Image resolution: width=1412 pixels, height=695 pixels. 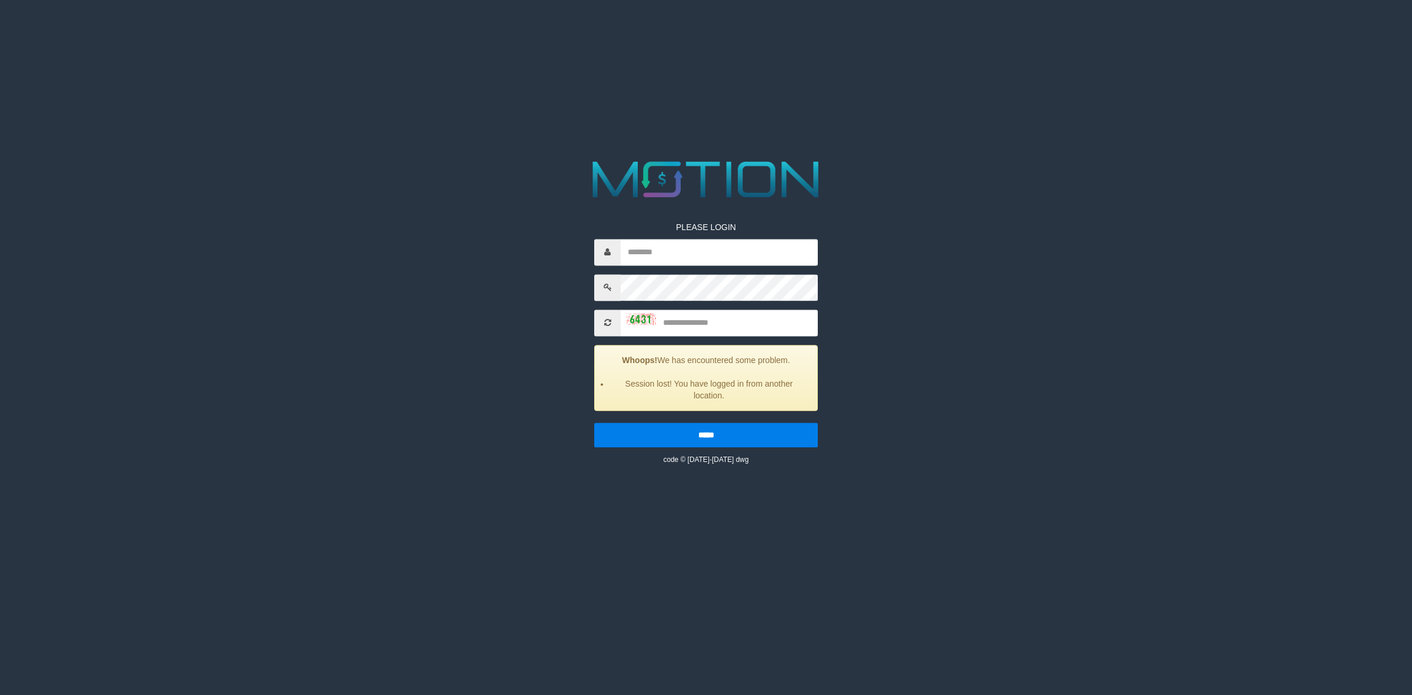 What do you see at coordinates (641, 319) in the screenshot?
I see `img: captcha` at bounding box center [641, 319].